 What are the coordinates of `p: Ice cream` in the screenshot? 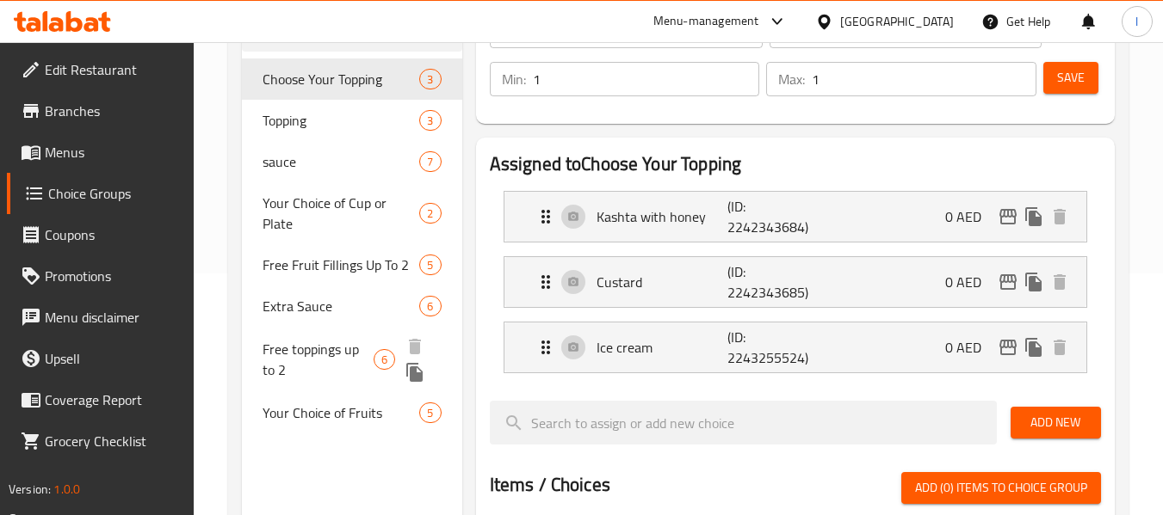 It's located at (662, 348).